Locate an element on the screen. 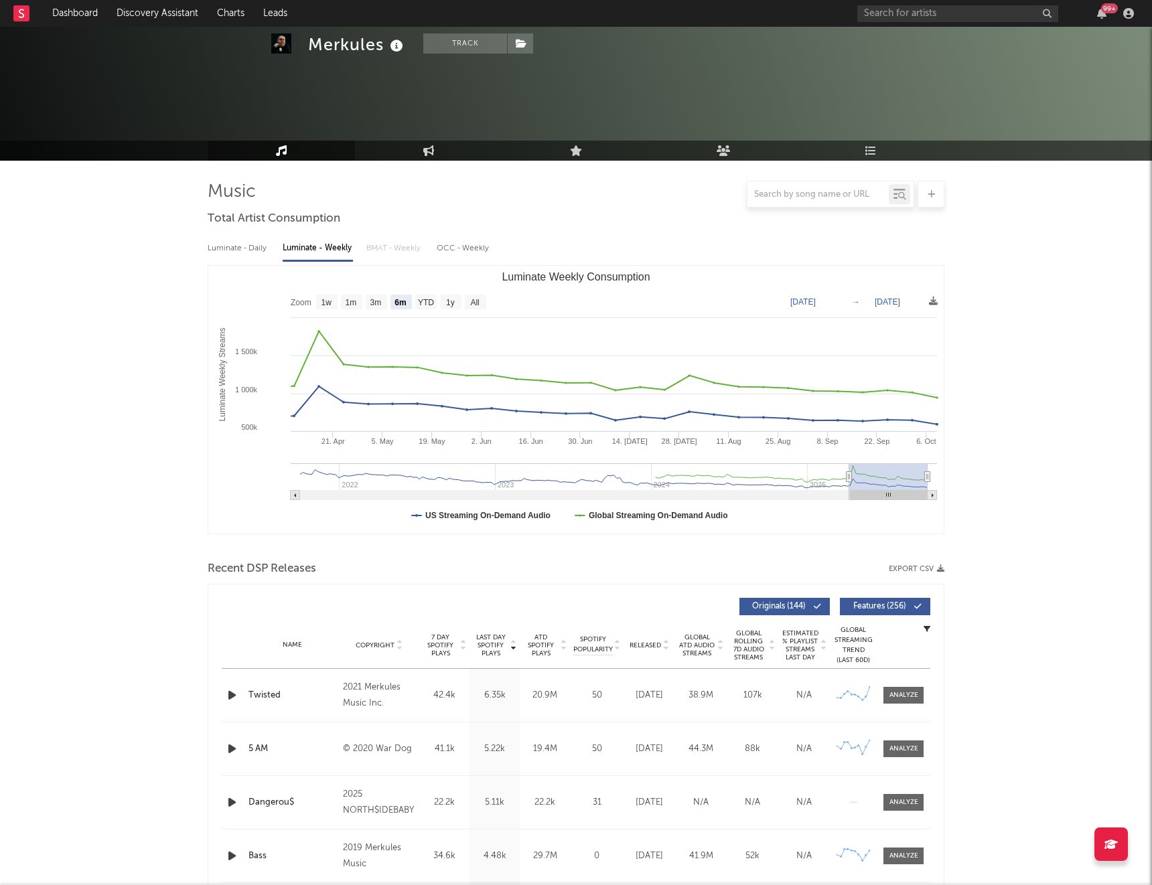 Image resolution: width=1152 pixels, height=885 pixels. a: Bass is located at coordinates (292, 856).